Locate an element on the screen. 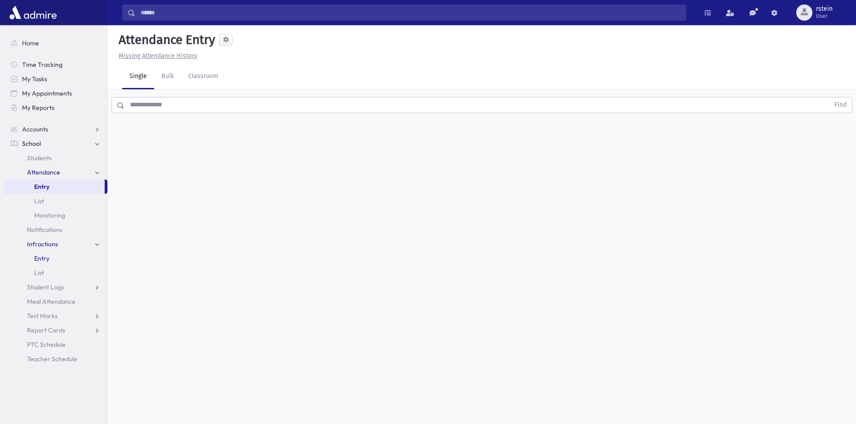  span: Students is located at coordinates (39, 158).